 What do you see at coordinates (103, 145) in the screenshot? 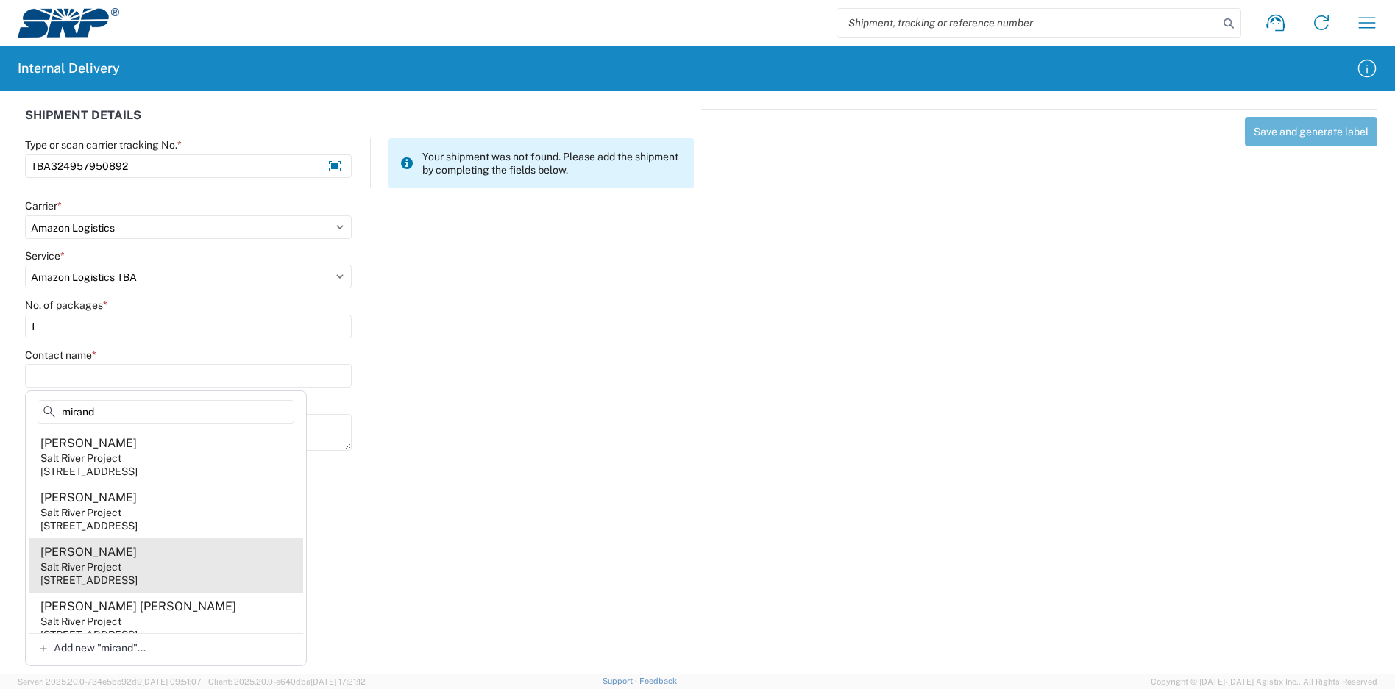
I see `label: Type or scan carrier tracking No.` at bounding box center [103, 145].